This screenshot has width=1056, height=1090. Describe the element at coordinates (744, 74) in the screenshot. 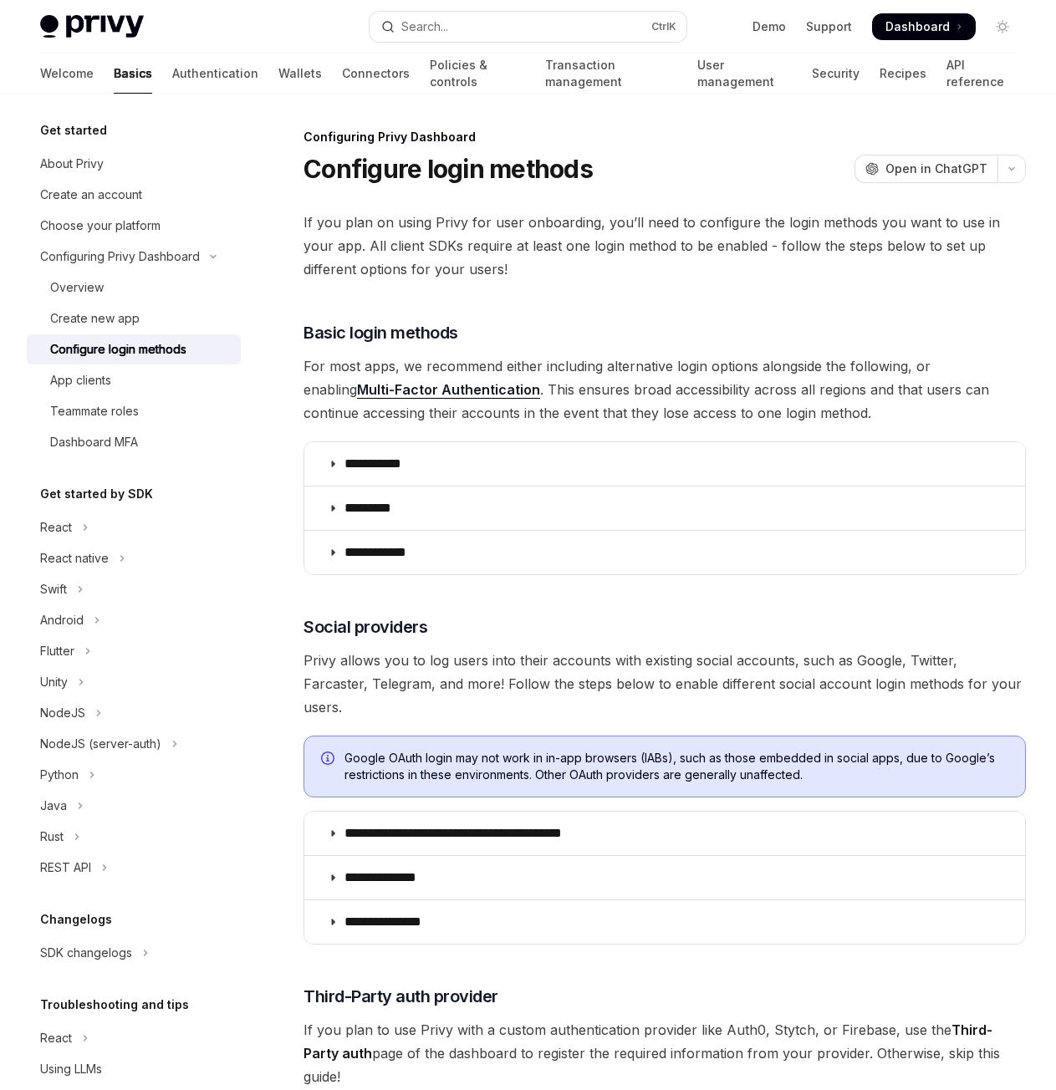

I see `a: User management` at that location.